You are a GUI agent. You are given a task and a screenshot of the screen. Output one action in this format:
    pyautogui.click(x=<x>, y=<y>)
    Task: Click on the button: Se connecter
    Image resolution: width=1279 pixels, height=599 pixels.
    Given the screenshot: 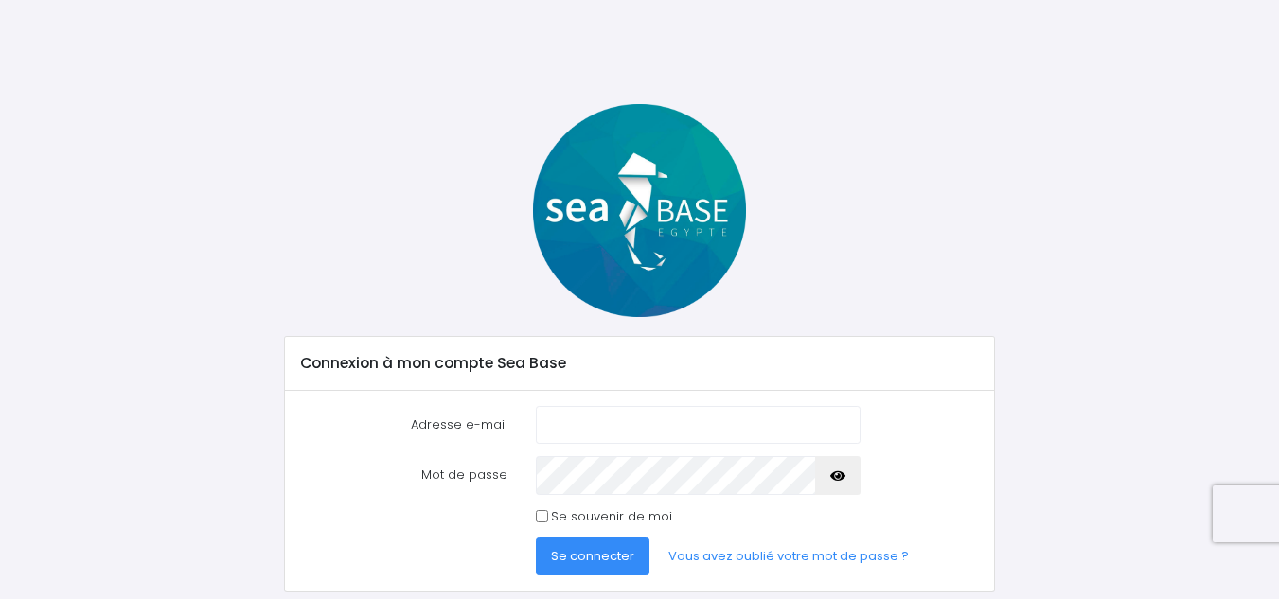 What is the action you would take?
    pyautogui.click(x=593, y=557)
    